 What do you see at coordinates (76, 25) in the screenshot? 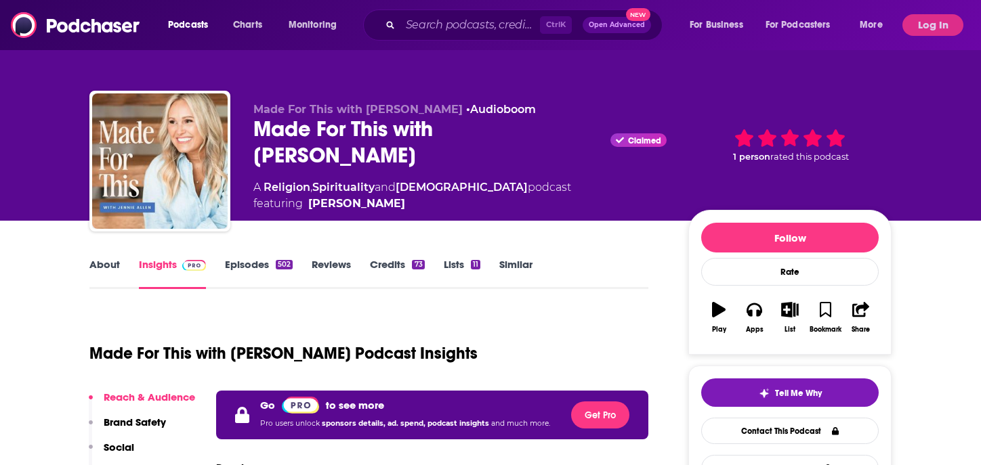
I see `a: Podchaser - Follow, Share and Rate Podcasts` at bounding box center [76, 25].